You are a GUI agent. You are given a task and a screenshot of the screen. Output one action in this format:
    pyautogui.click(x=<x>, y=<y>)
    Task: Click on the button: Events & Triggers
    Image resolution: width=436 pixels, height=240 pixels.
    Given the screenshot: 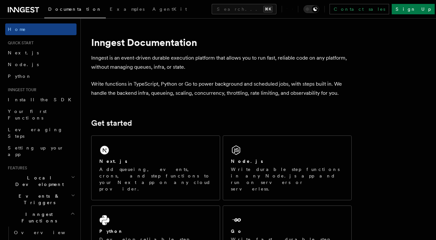 What is the action you would take?
    pyautogui.click(x=41, y=199)
    